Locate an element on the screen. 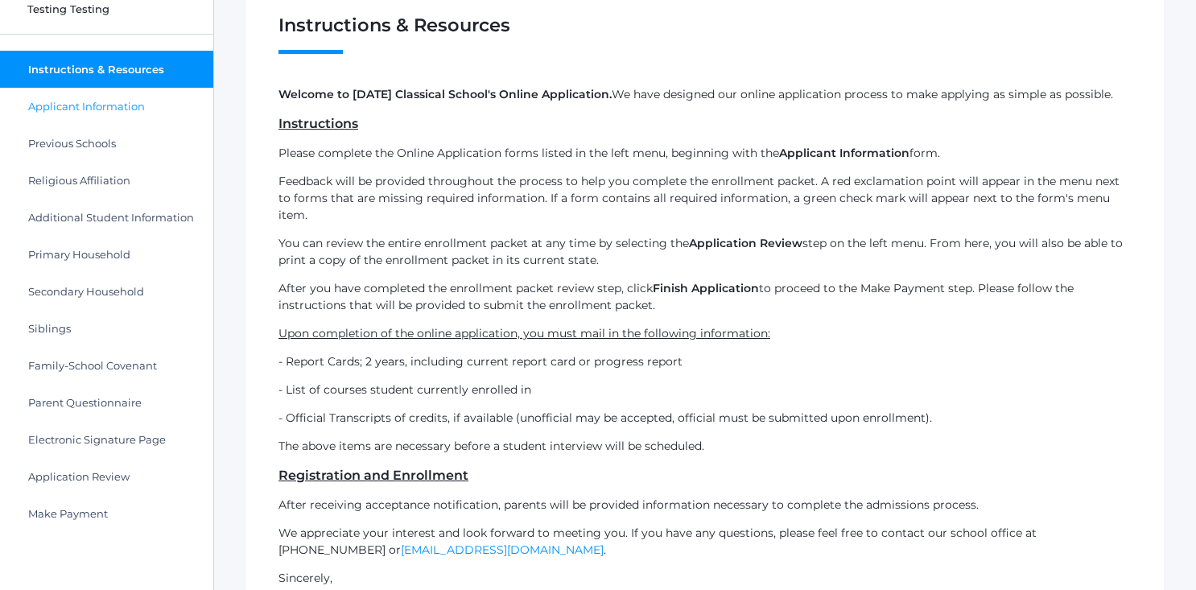 This screenshot has width=1196, height=590. p: After receiving acceptance notification, parents will be provided information necessary to comple... is located at coordinates (705, 505).